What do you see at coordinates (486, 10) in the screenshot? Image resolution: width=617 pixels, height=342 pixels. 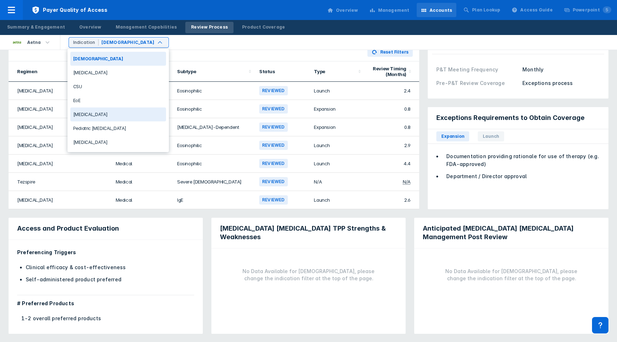 I see `div: Plan Lookup` at bounding box center [486, 10].